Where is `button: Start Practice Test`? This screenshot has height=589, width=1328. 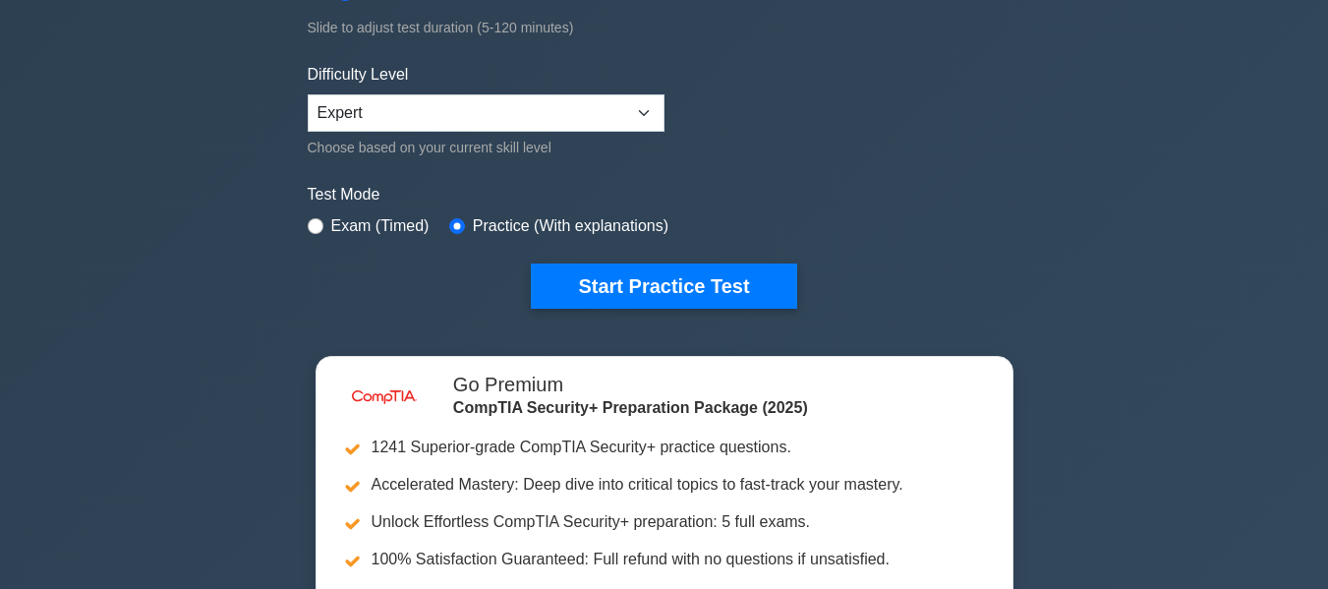
button: Start Practice Test is located at coordinates (664, 286).